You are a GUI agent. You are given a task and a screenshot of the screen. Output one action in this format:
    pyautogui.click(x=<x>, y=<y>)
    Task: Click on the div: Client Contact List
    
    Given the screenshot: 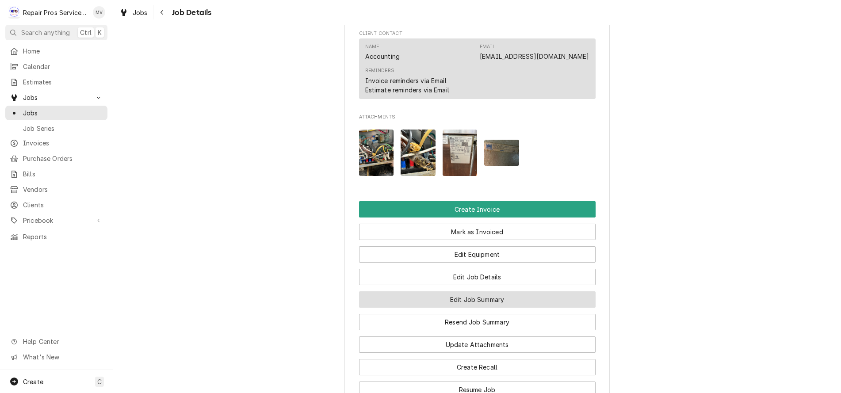 What is the action you would take?
    pyautogui.click(x=477, y=71)
    